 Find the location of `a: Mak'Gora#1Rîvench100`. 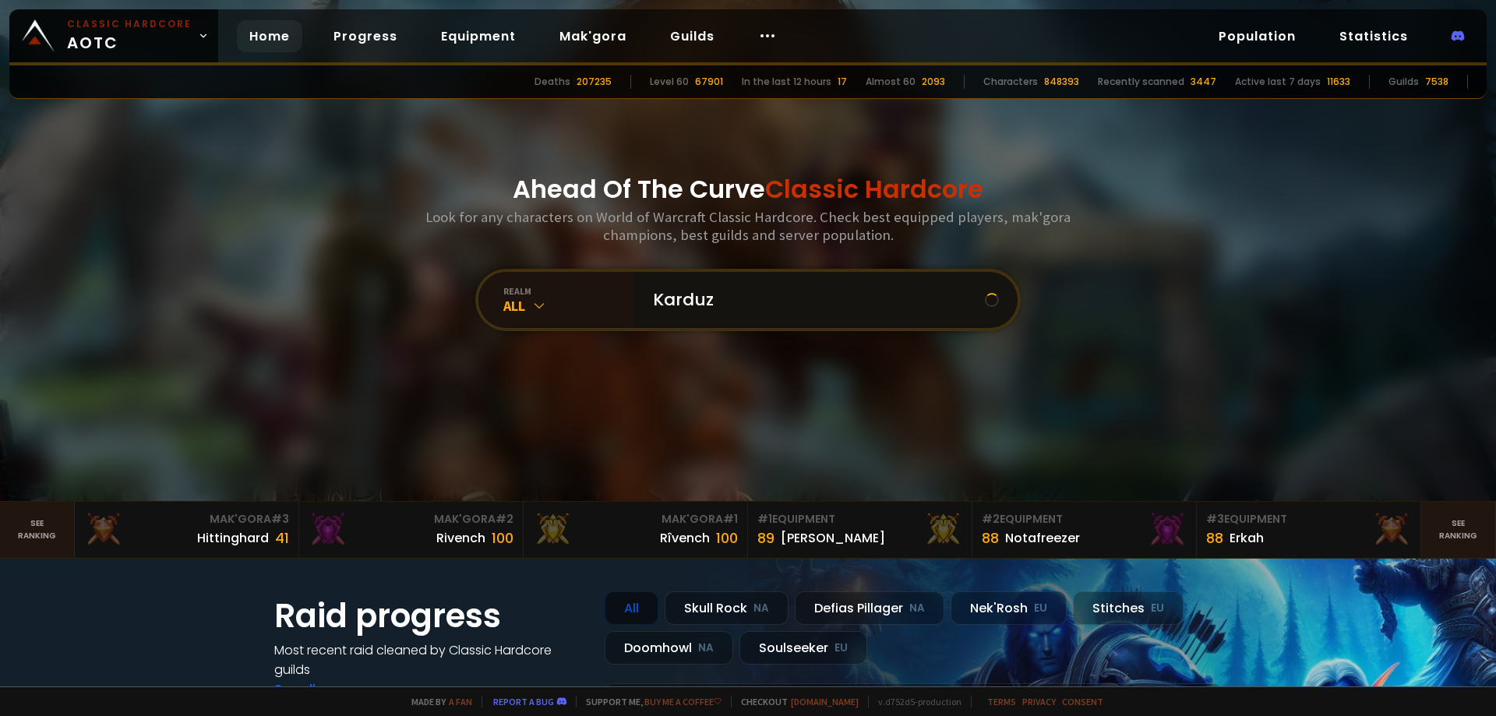

a: Mak'Gora#1Rîvench100 is located at coordinates (636, 530).